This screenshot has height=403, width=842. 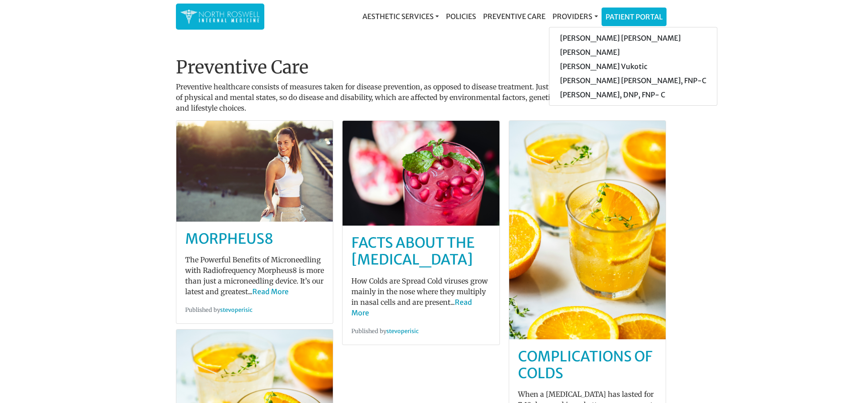 What do you see at coordinates (255, 275) in the screenshot?
I see `p: The Powerful Benefits of Microneedling with Radiofrequency Morpheus8 is more than just a micronee...` at bounding box center [255, 275].